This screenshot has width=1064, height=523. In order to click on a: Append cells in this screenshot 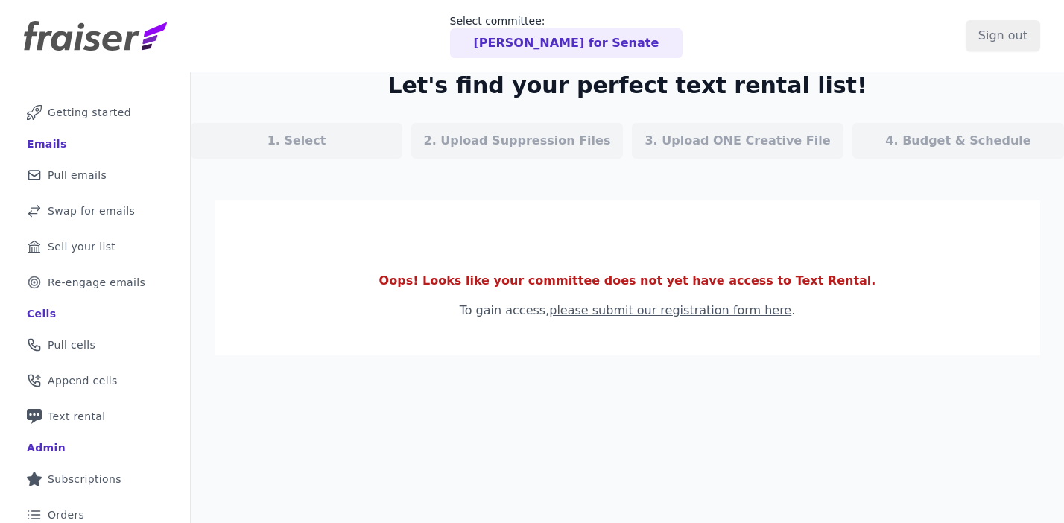, I will do `click(95, 381)`.